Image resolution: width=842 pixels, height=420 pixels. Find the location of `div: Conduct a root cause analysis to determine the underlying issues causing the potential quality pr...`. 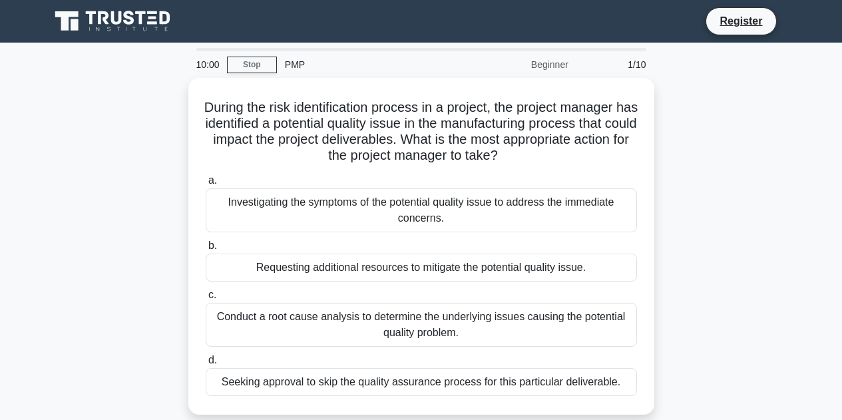

div: Conduct a root cause analysis to determine the underlying issues causing the potential quality pr... is located at coordinates (421, 325).